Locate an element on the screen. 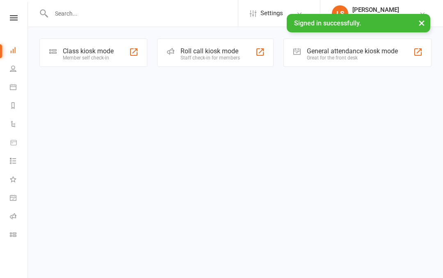 The height and width of the screenshot is (278, 443). a: Roll call kiosk mode is located at coordinates (19, 217).